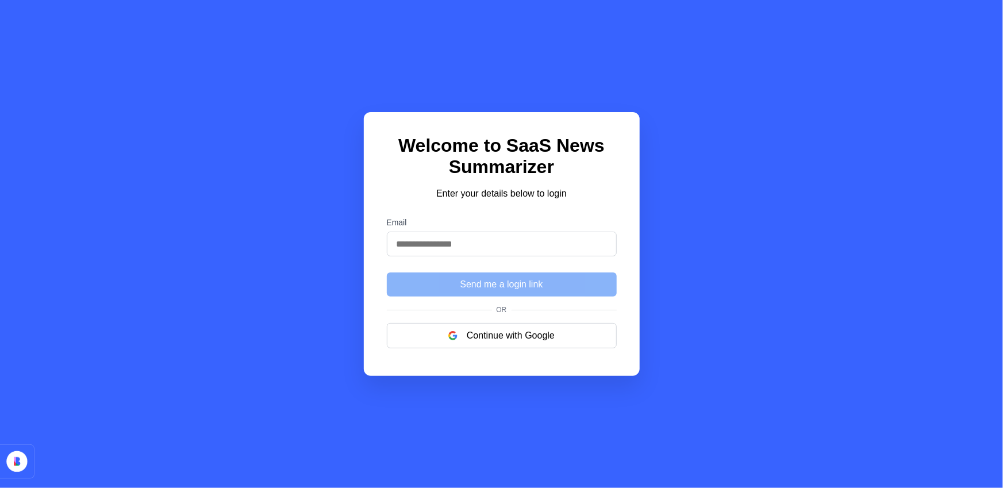 The image size is (1003, 488). I want to click on button: Send me a login link, so click(502, 284).